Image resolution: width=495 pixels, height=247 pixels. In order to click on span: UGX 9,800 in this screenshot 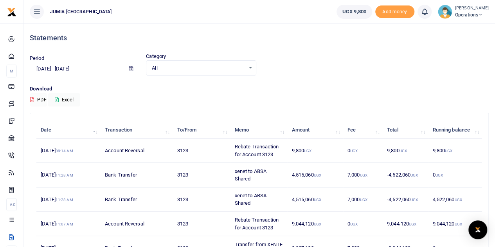, I will do `click(354, 12)`.